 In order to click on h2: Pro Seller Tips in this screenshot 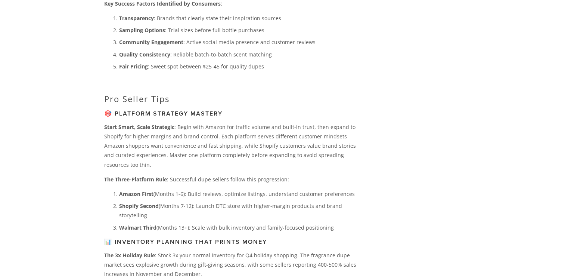, I will do `click(235, 99)`.